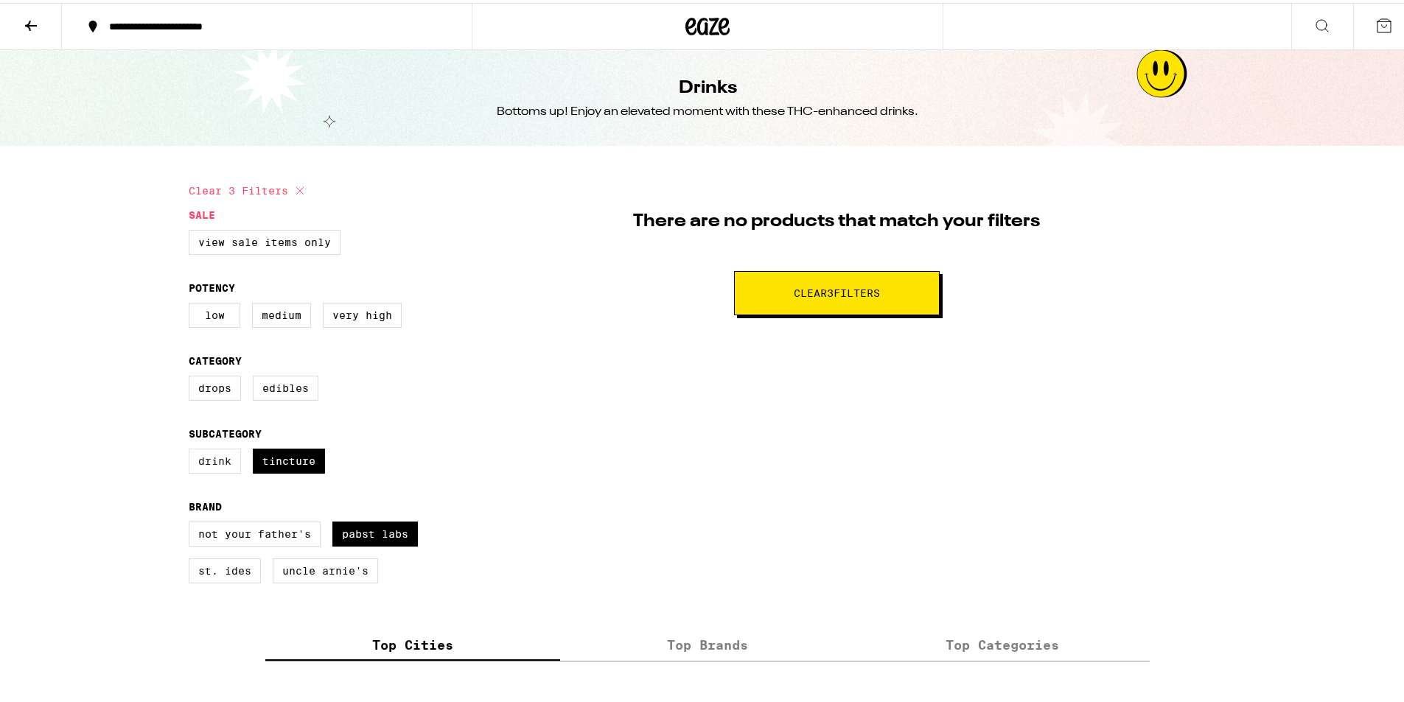  I want to click on div: Bottoms up! Enjoy an elevated moment with these THC-enhanced drinks., so click(708, 109).